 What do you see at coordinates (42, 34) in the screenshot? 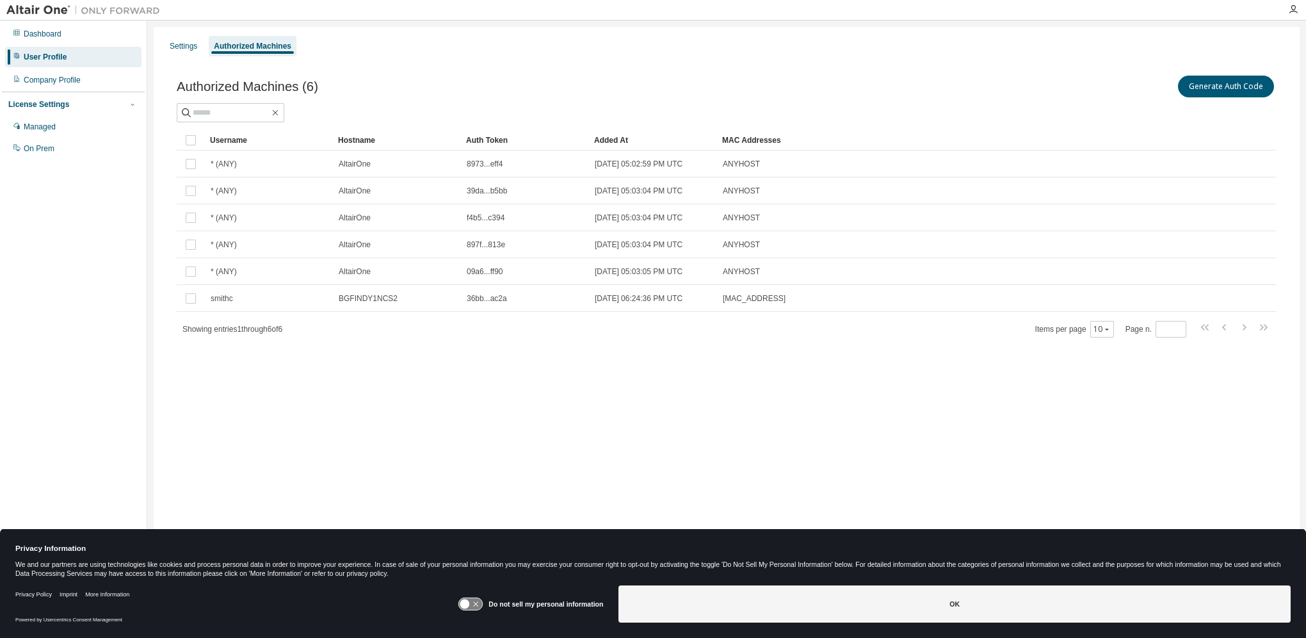
I see `div: Dashboard` at bounding box center [42, 34].